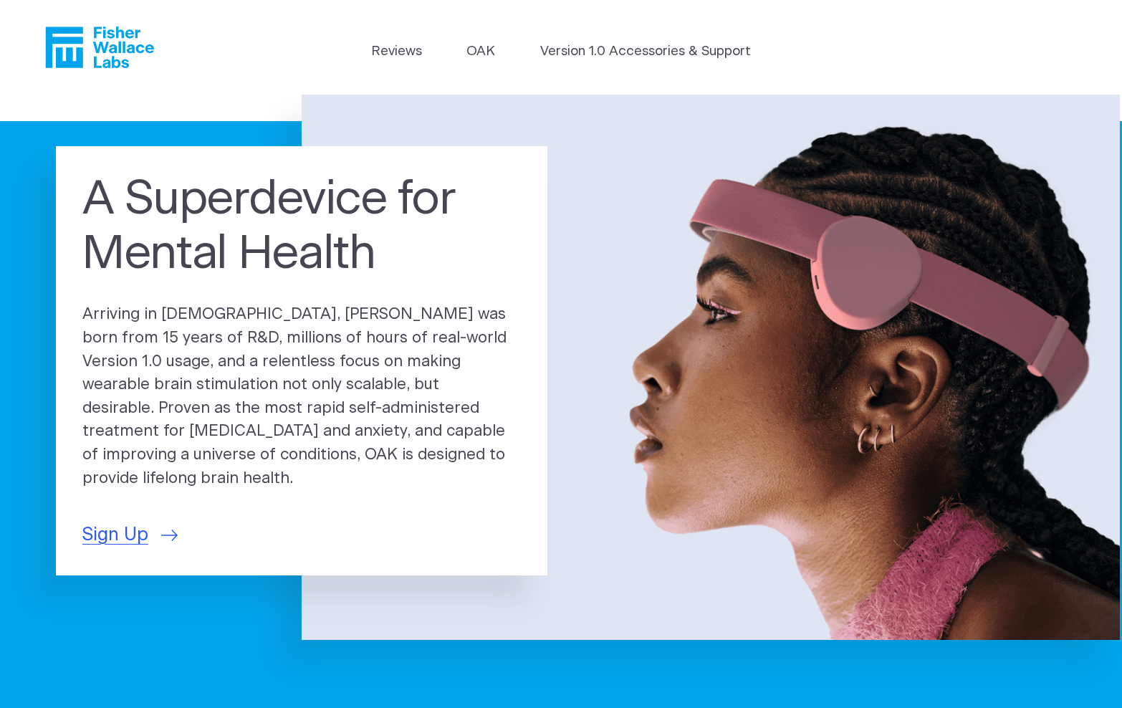 The height and width of the screenshot is (708, 1122). I want to click on a: Sign Up, so click(130, 535).